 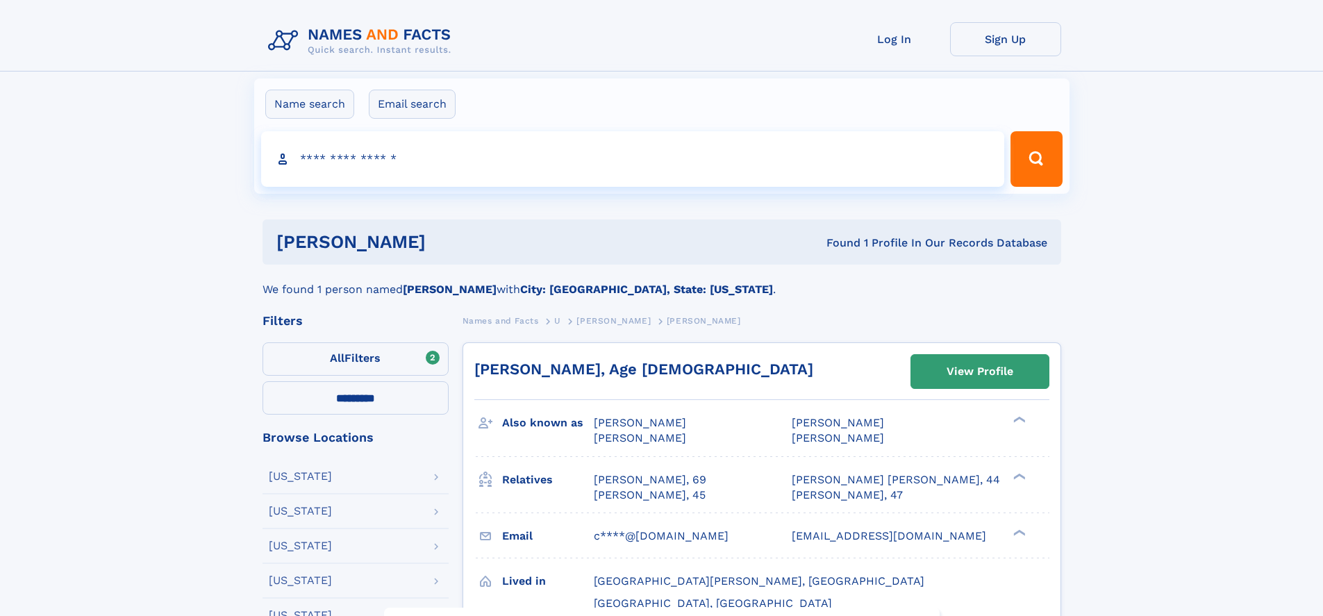 I want to click on span: All, so click(x=337, y=358).